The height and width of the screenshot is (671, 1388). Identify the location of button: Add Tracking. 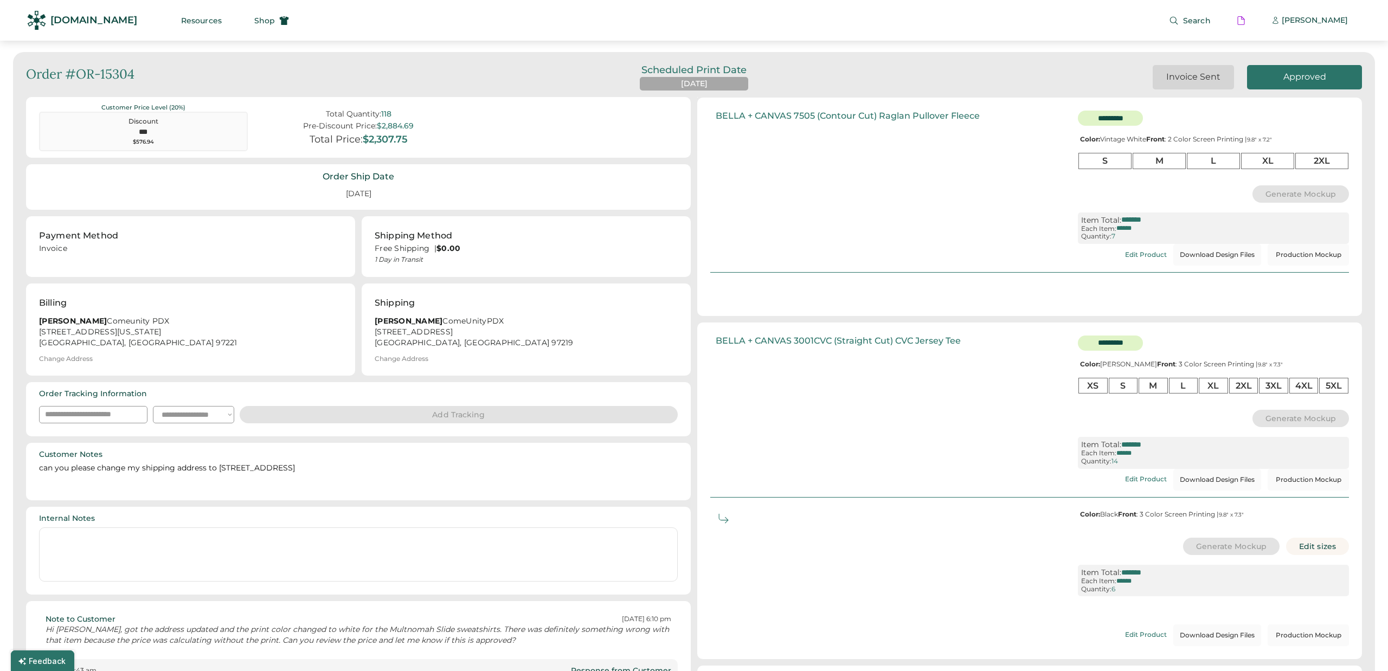
(459, 415).